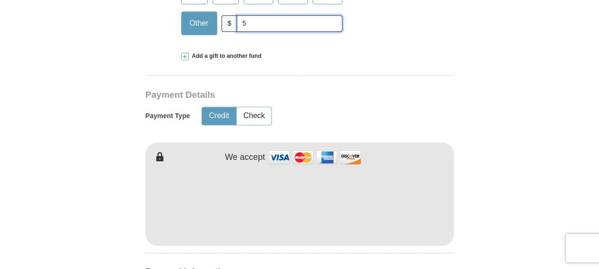 Image resolution: width=599 pixels, height=269 pixels. Describe the element at coordinates (168, 116) in the screenshot. I see `h5: Payment Type` at that location.